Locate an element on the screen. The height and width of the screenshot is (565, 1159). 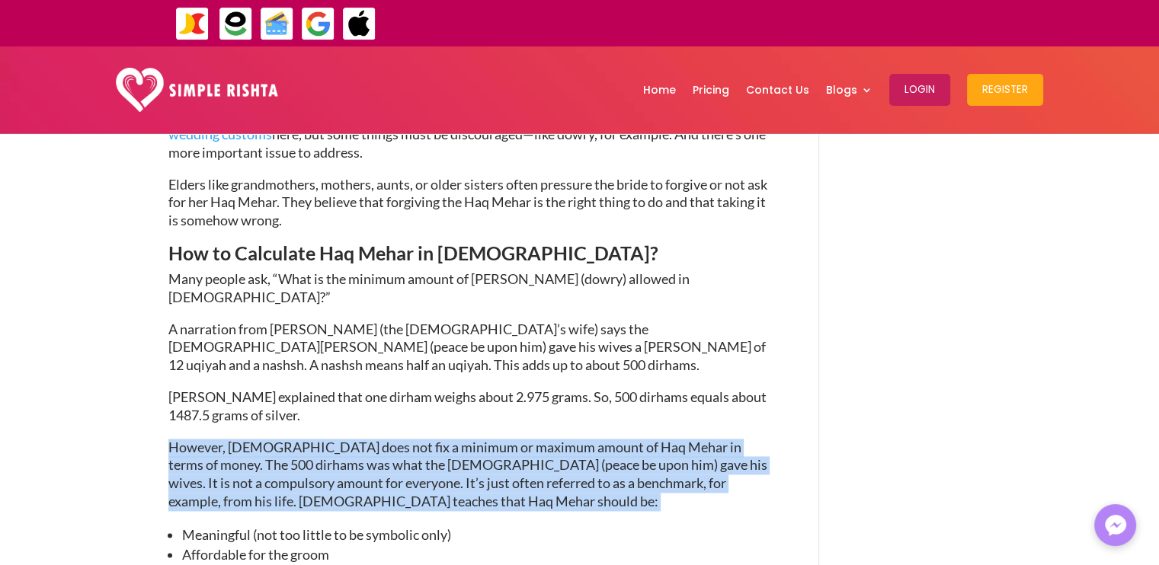
button: Register is located at coordinates (1005, 90).